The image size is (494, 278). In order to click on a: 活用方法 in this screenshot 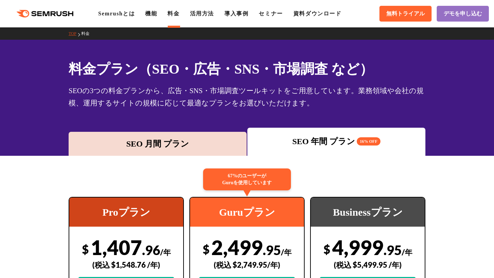, I will do `click(202, 13)`.